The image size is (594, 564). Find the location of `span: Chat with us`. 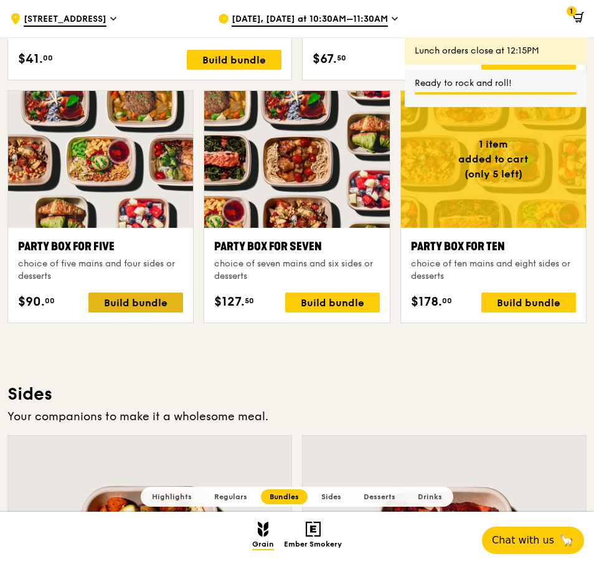

span: Chat with us is located at coordinates (523, 541).